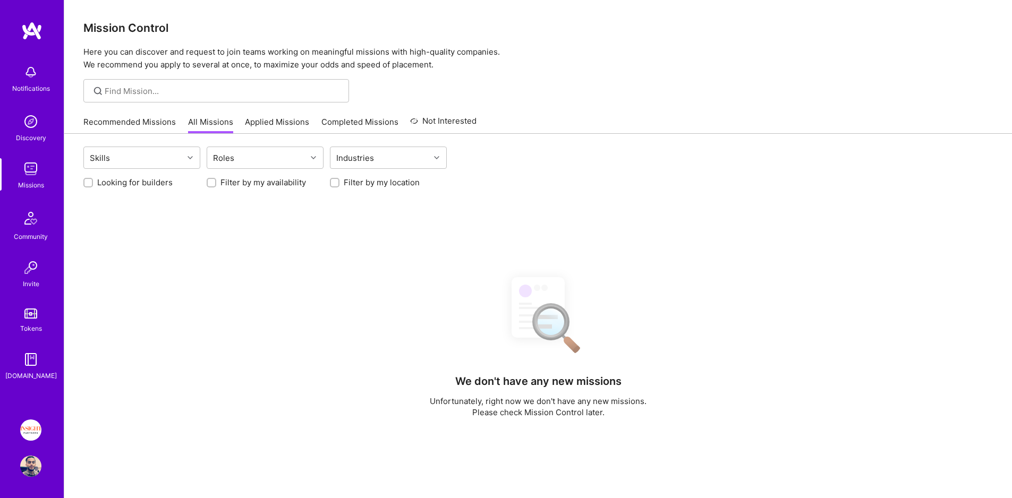  I want to click on img: logo, so click(32, 31).